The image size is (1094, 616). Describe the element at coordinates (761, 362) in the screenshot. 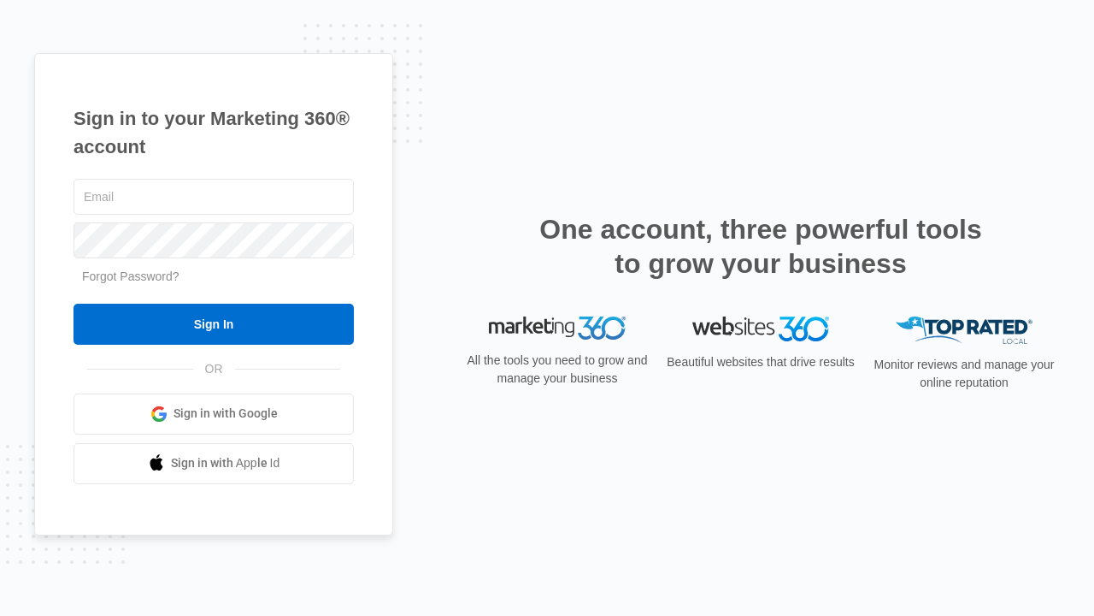

I see `p: Beautiful websites that drive results` at that location.